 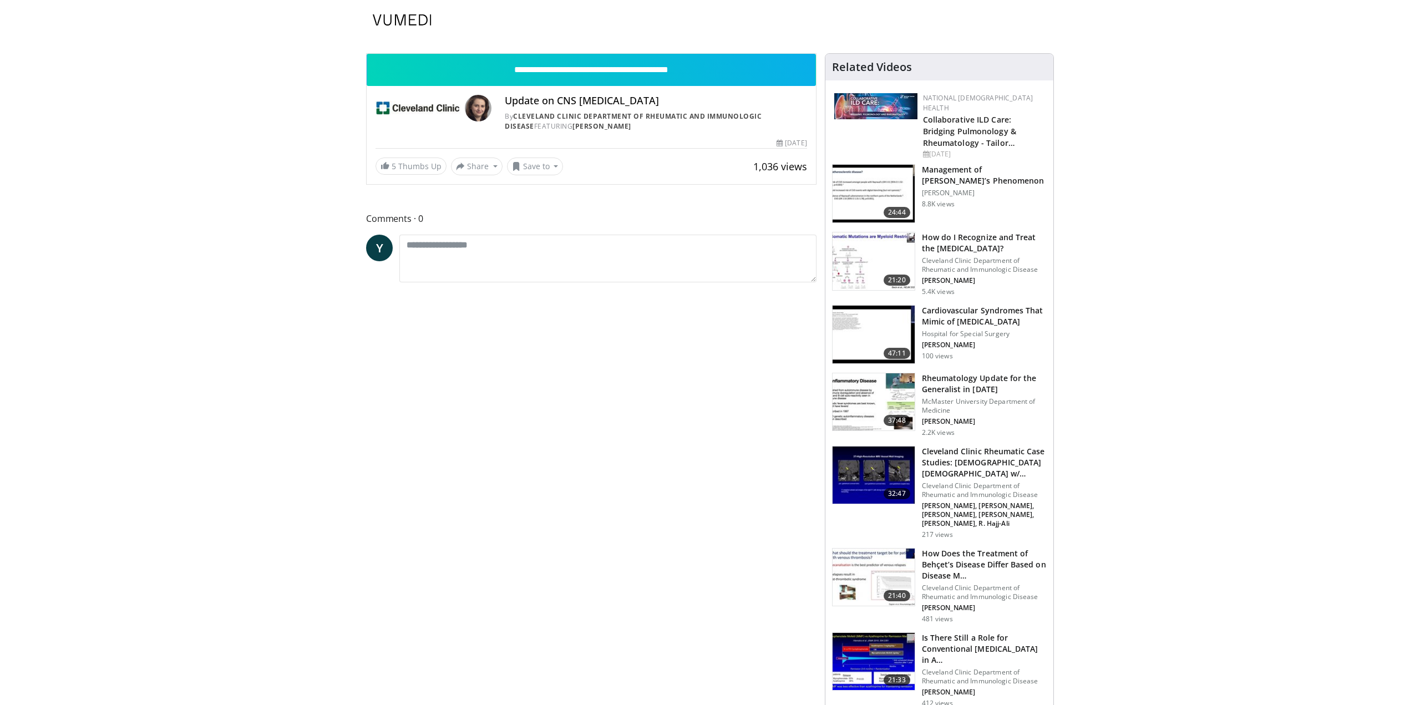 I want to click on p: 8.8K views, so click(x=938, y=204).